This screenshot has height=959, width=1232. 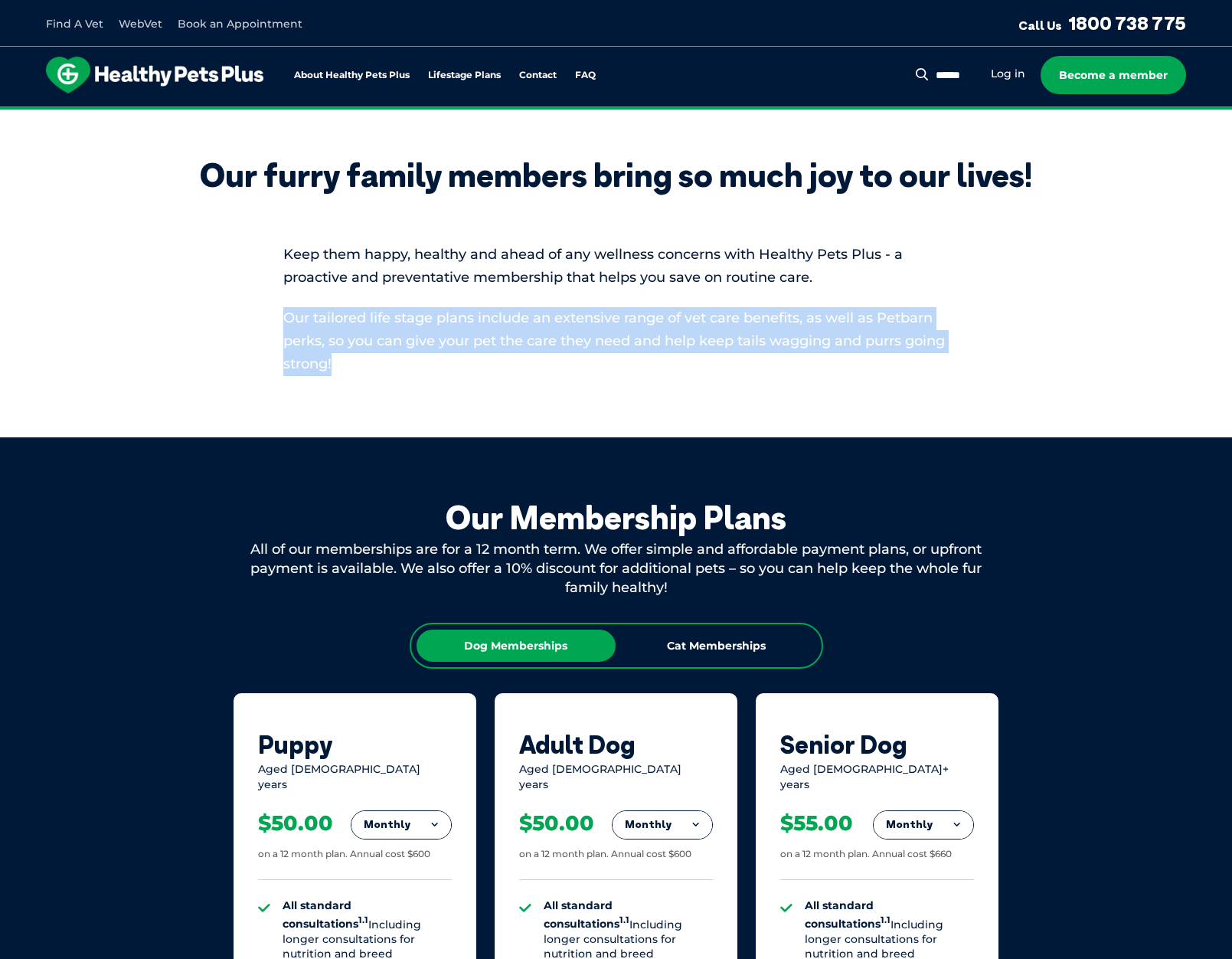 What do you see at coordinates (516, 646) in the screenshot?
I see `div: Dog Memberships` at bounding box center [516, 646].